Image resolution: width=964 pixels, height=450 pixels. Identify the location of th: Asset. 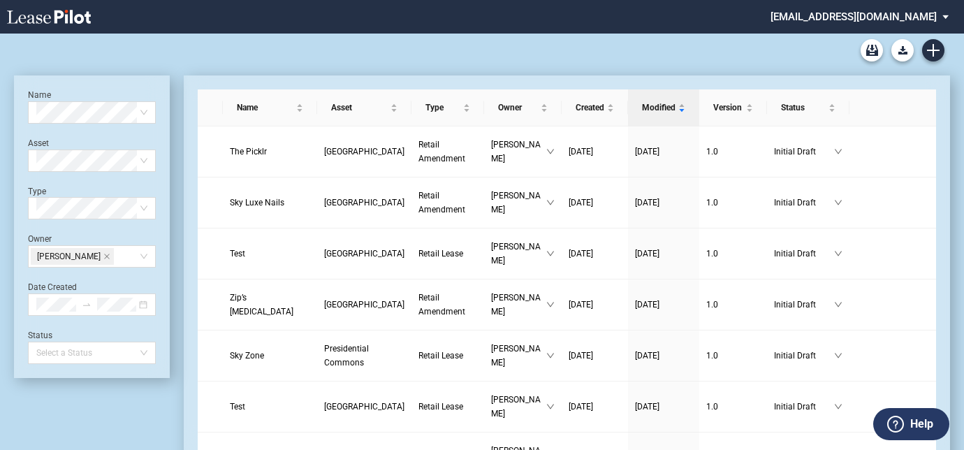
(364, 108).